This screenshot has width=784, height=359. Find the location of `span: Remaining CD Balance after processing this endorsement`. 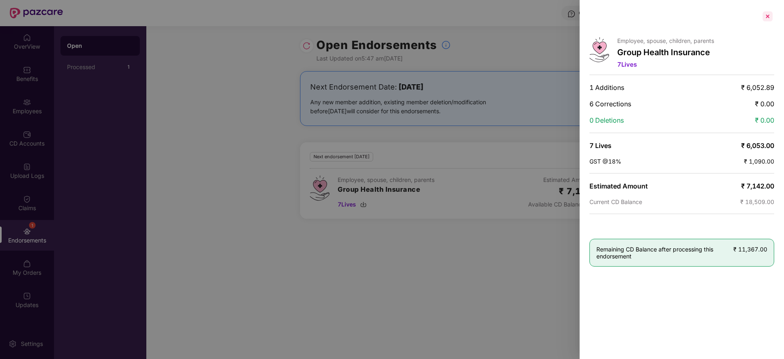

span: Remaining CD Balance after processing this endorsement is located at coordinates (665, 253).